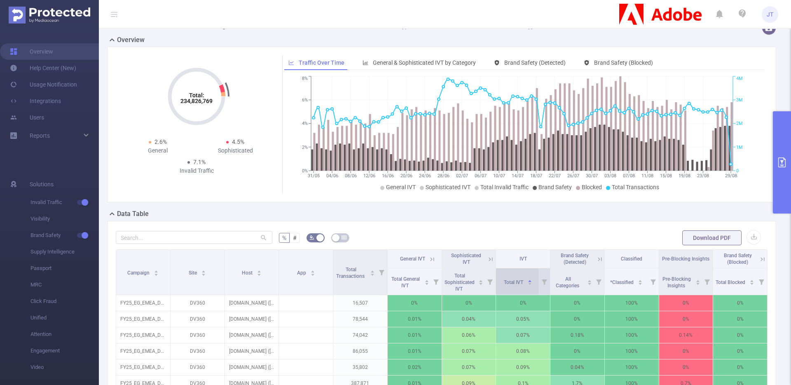 Image resolution: width=791 pixels, height=385 pixels. I want to click on tspan: 10/07, so click(498, 175).